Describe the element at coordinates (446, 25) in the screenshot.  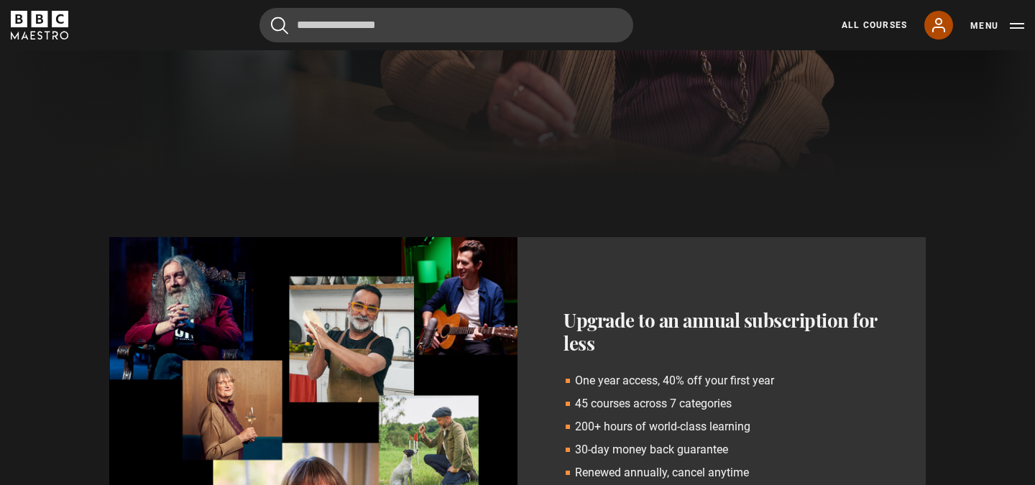
I see `input: Search` at that location.